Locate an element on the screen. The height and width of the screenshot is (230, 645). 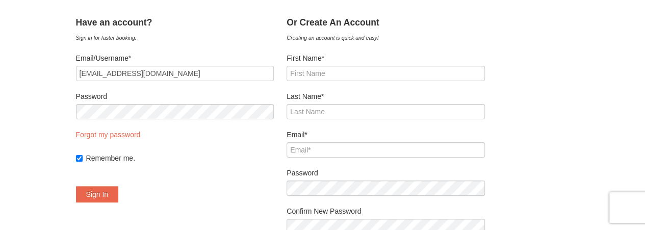
label: Remember me. is located at coordinates (180, 158).